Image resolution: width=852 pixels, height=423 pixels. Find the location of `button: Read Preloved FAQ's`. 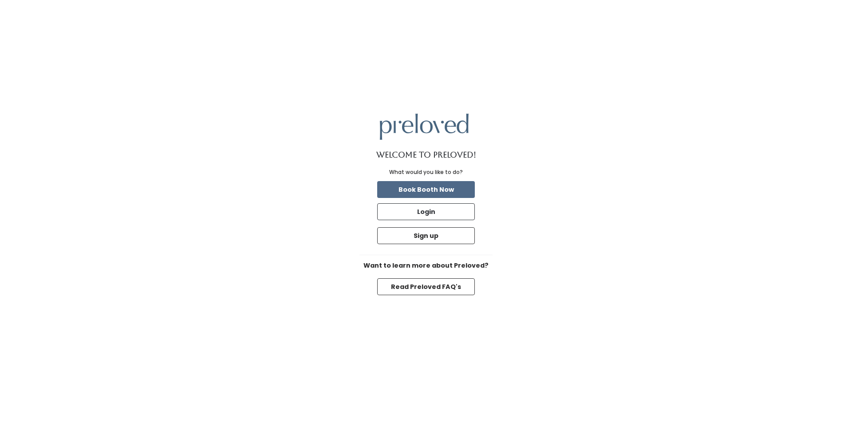

button: Read Preloved FAQ's is located at coordinates (426, 287).